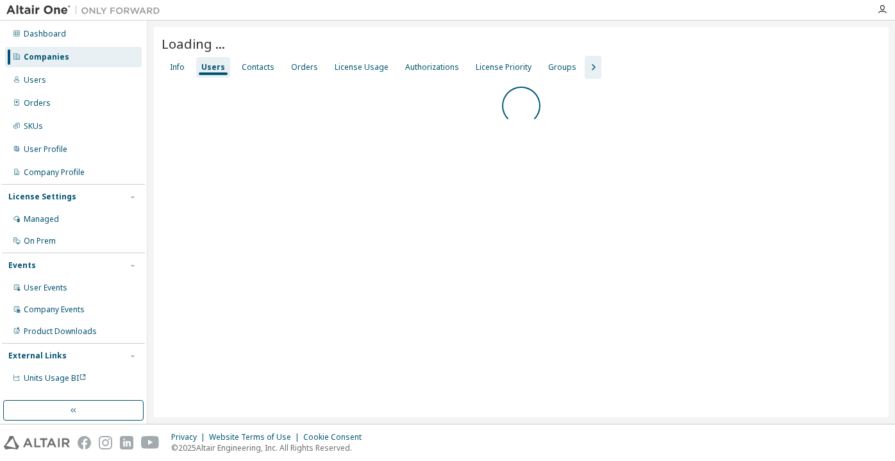 This screenshot has width=895, height=461. What do you see at coordinates (503, 67) in the screenshot?
I see `div: License Priority` at bounding box center [503, 67].